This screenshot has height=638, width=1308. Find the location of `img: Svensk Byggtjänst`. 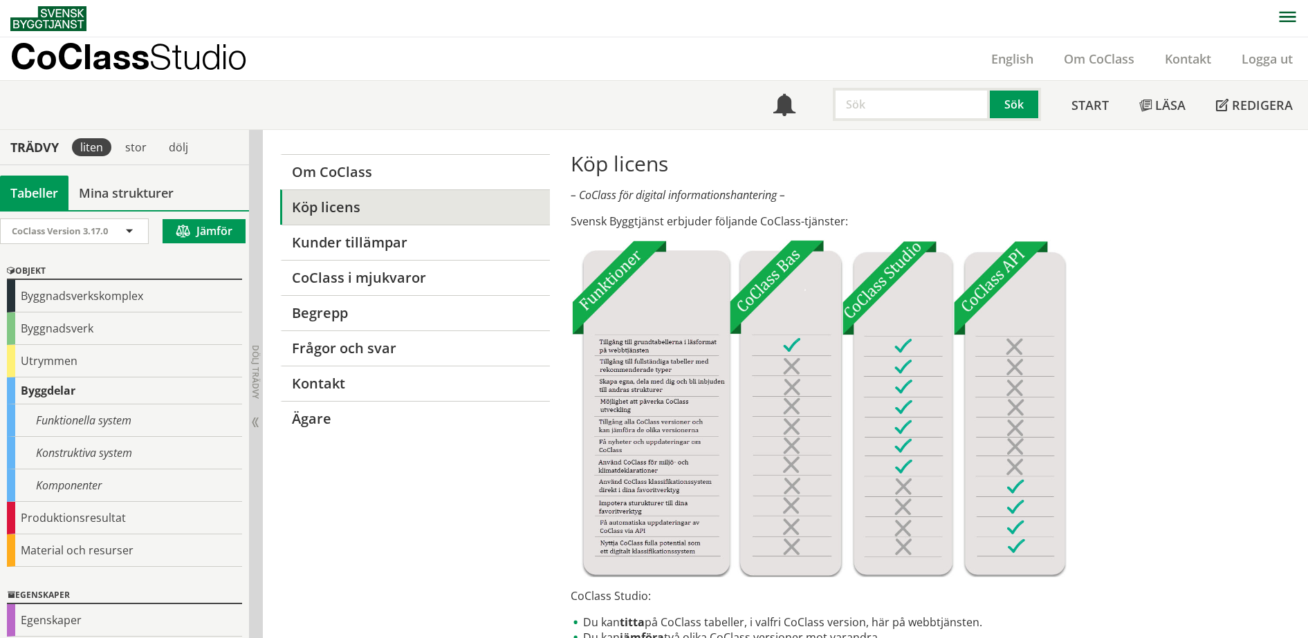

img: Svensk Byggtjänst is located at coordinates (48, 19).